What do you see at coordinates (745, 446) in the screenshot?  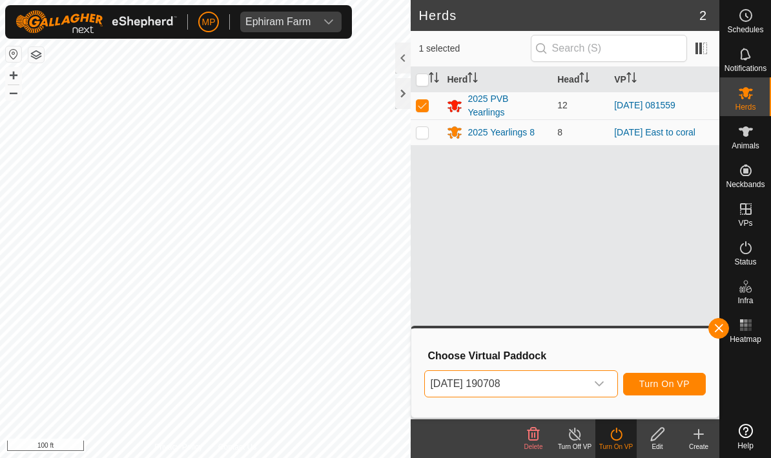 I see `span: Help` at bounding box center [745, 446].